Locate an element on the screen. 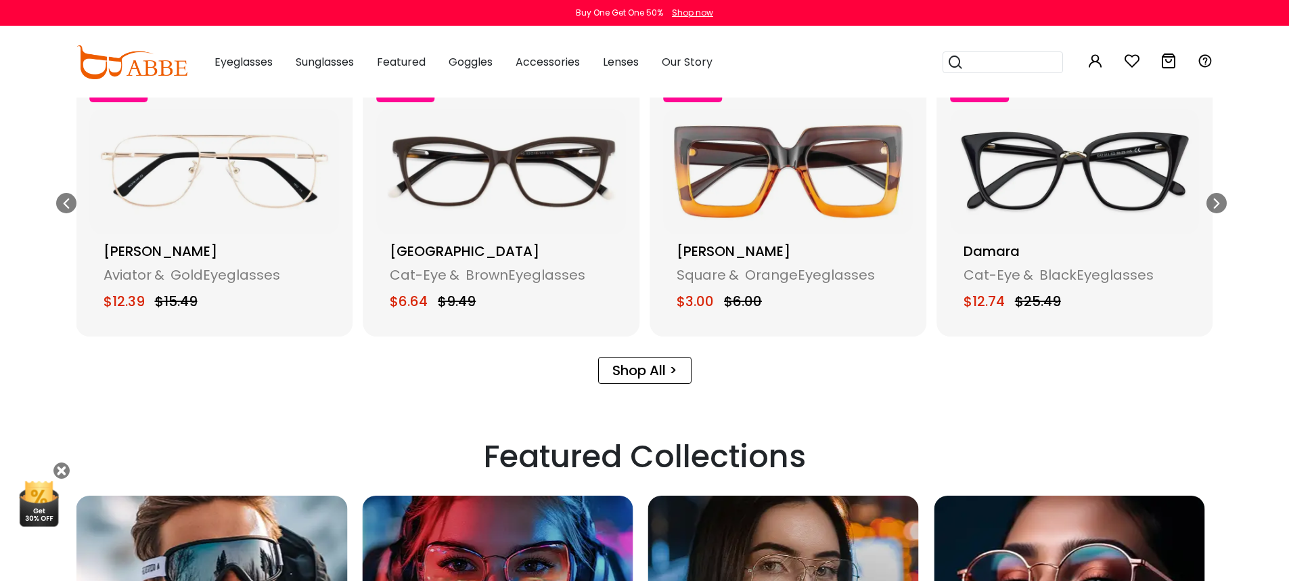 The image size is (1289, 581). div: Square Orange Eyeglasses is located at coordinates (788, 275).